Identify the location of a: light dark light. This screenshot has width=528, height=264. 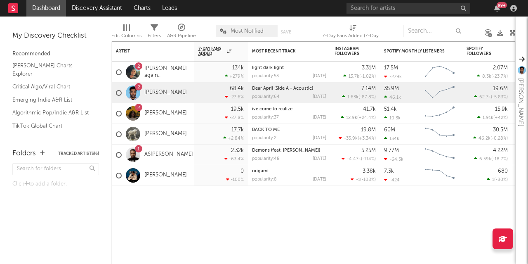
(268, 68).